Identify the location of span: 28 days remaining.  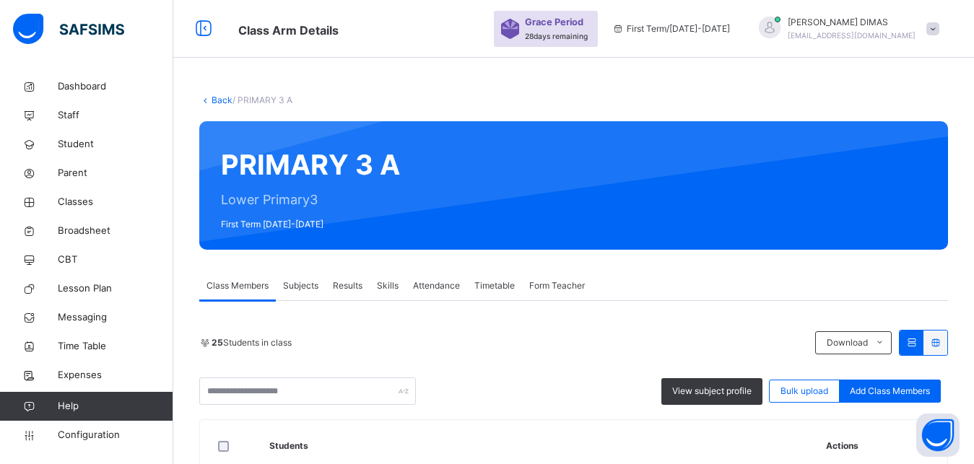
(556, 36).